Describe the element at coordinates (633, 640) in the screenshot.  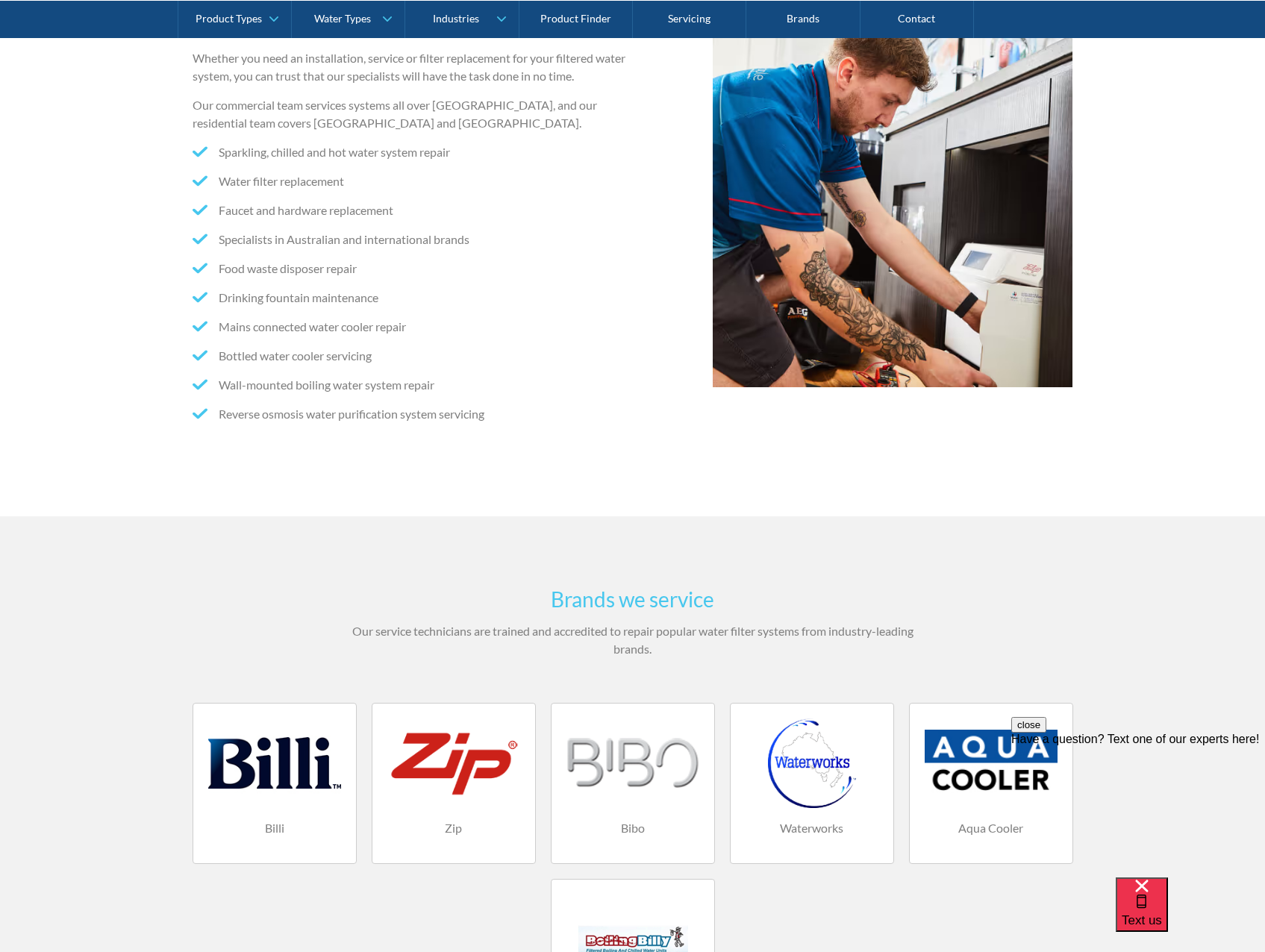
I see `p: Our service technicians are trained and accredited to repair popular water filter systems from in...` at that location.